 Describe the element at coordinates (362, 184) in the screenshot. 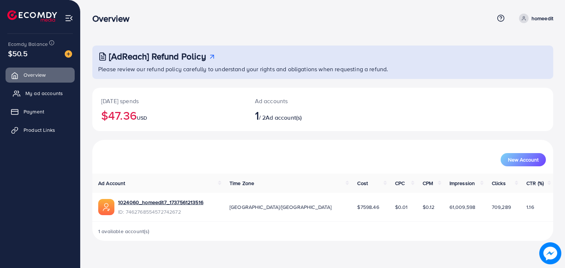

I see `span: Cost` at that location.